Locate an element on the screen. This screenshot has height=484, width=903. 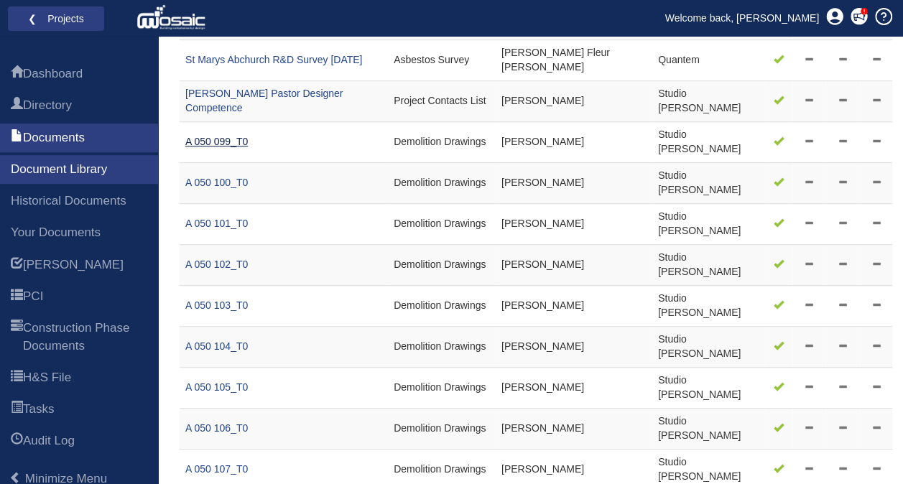
a: ❮ Projects is located at coordinates (56, 19).